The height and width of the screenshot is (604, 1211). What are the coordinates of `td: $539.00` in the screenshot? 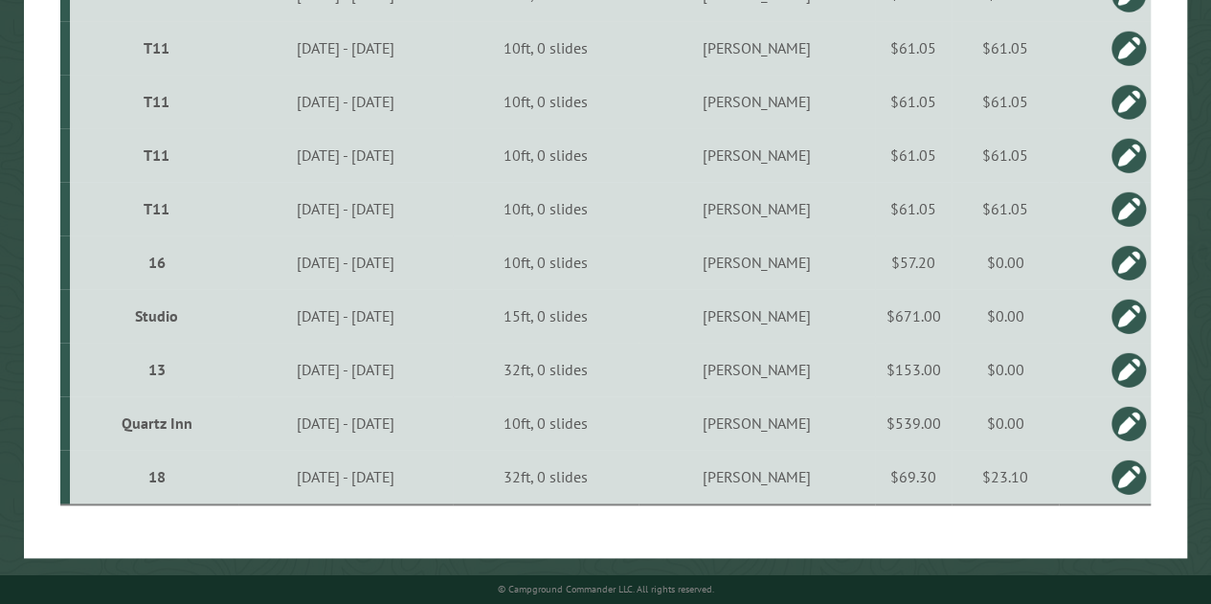 It's located at (913, 423).